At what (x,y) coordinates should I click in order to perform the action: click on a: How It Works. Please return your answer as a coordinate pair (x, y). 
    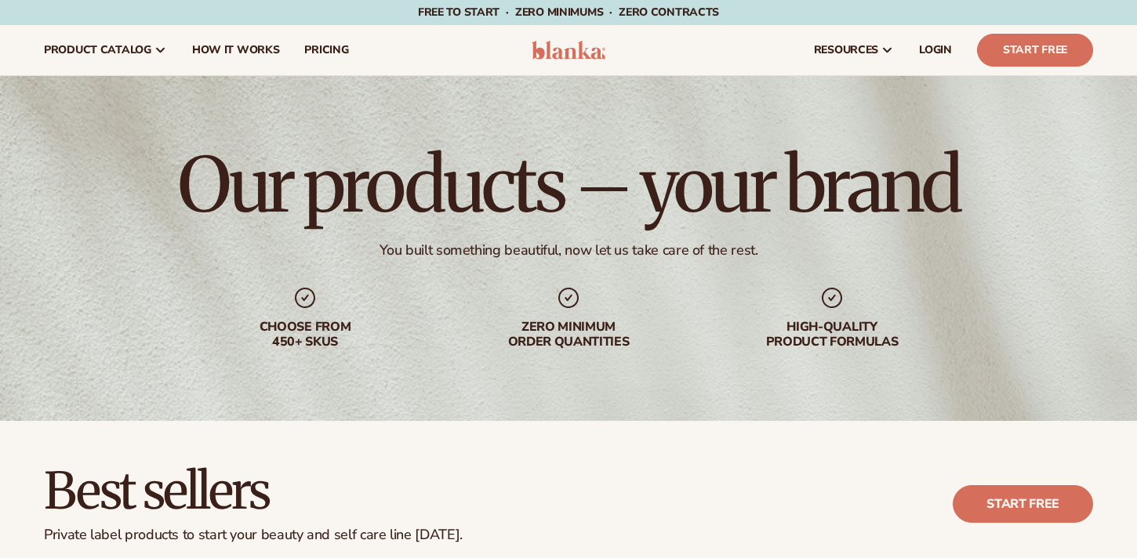
    Looking at the image, I should click on (236, 50).